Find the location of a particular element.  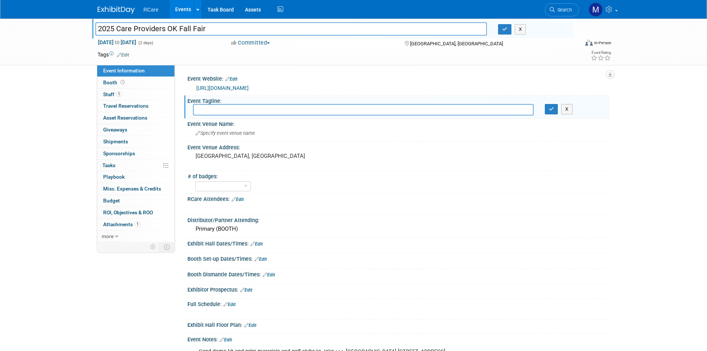

a: Booth is located at coordinates (136, 82).